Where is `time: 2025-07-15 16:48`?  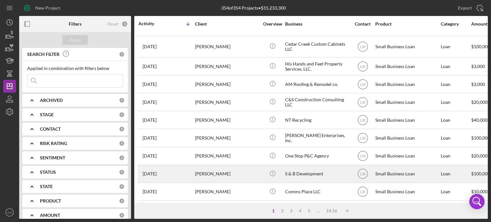 time: 2025-07-15 16:48 is located at coordinates (150, 174).